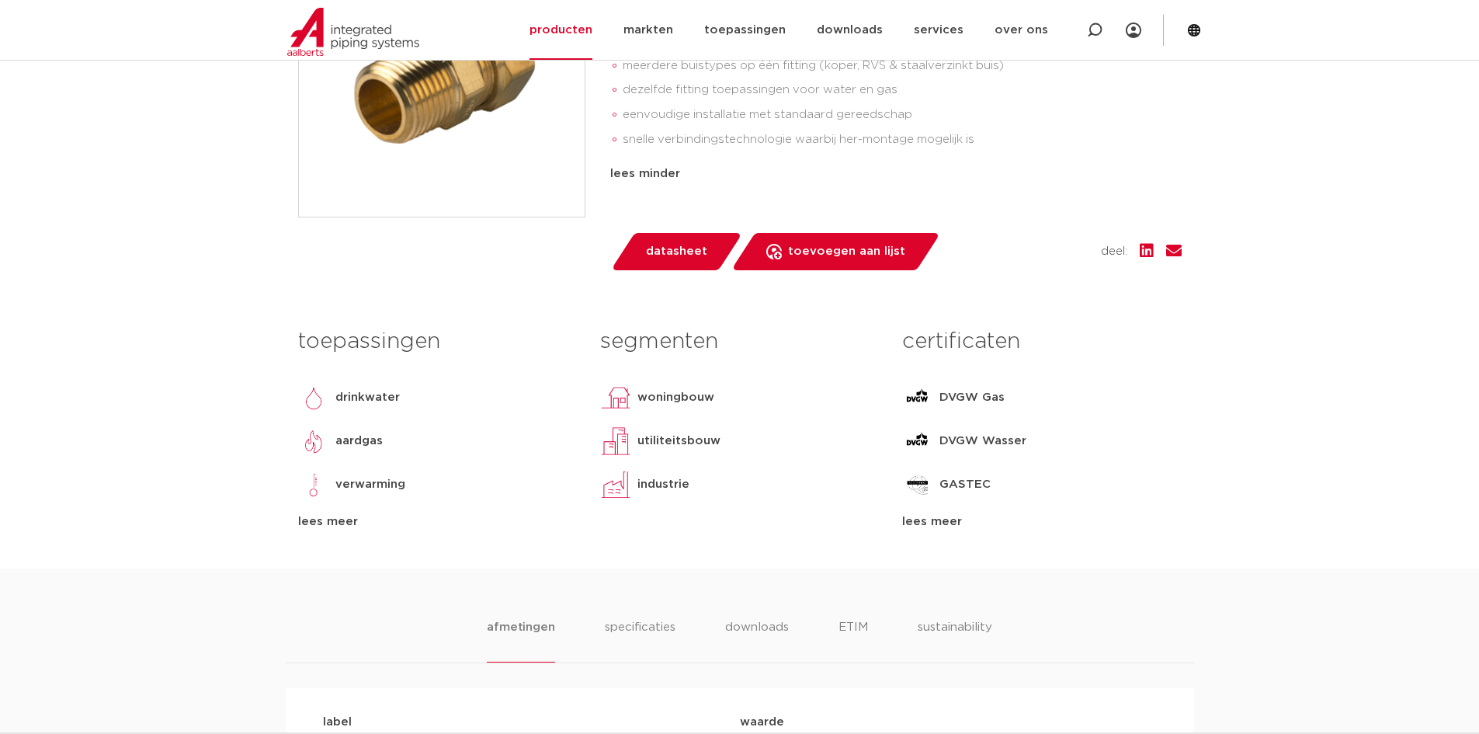 The width and height of the screenshot is (1479, 734). What do you see at coordinates (676, 252) in the screenshot?
I see `a: datasheet` at bounding box center [676, 252].